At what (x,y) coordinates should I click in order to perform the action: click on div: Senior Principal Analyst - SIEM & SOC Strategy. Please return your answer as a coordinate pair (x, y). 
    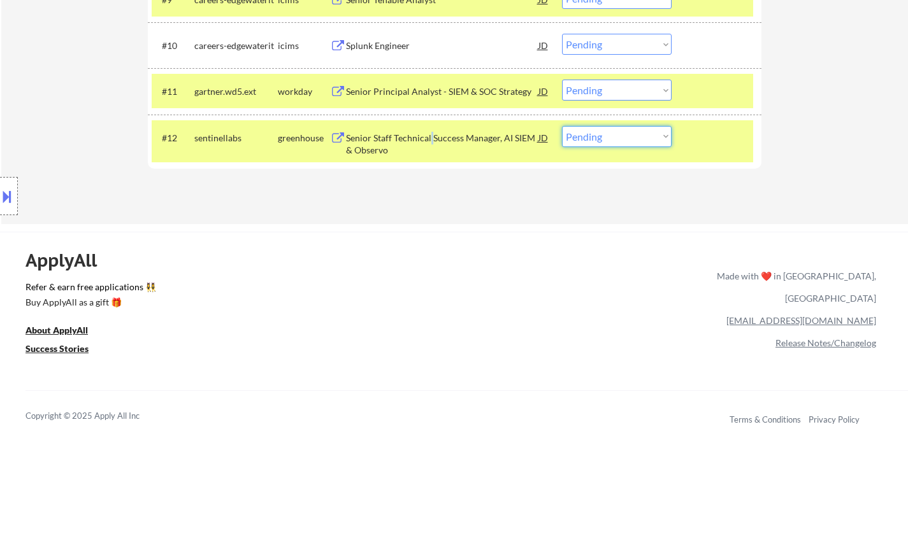
    Looking at the image, I should click on (442, 92).